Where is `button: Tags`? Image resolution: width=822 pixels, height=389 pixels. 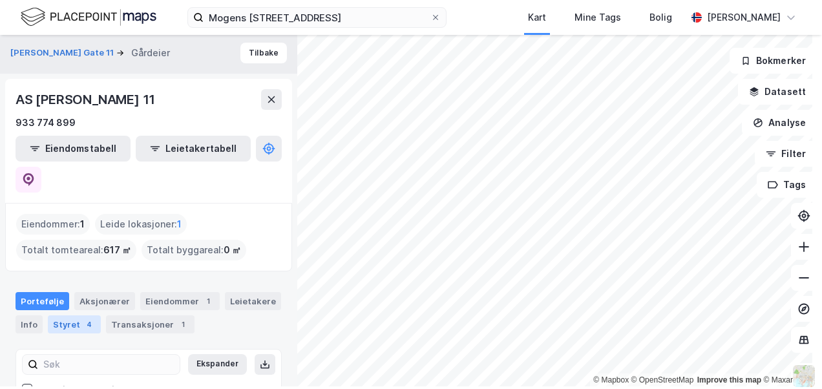
button: Tags is located at coordinates (787, 185).